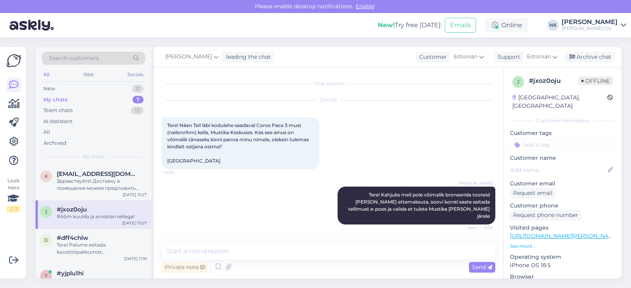 The image size is (631, 288). I want to click on span: #yjplu1hi, so click(70, 273).